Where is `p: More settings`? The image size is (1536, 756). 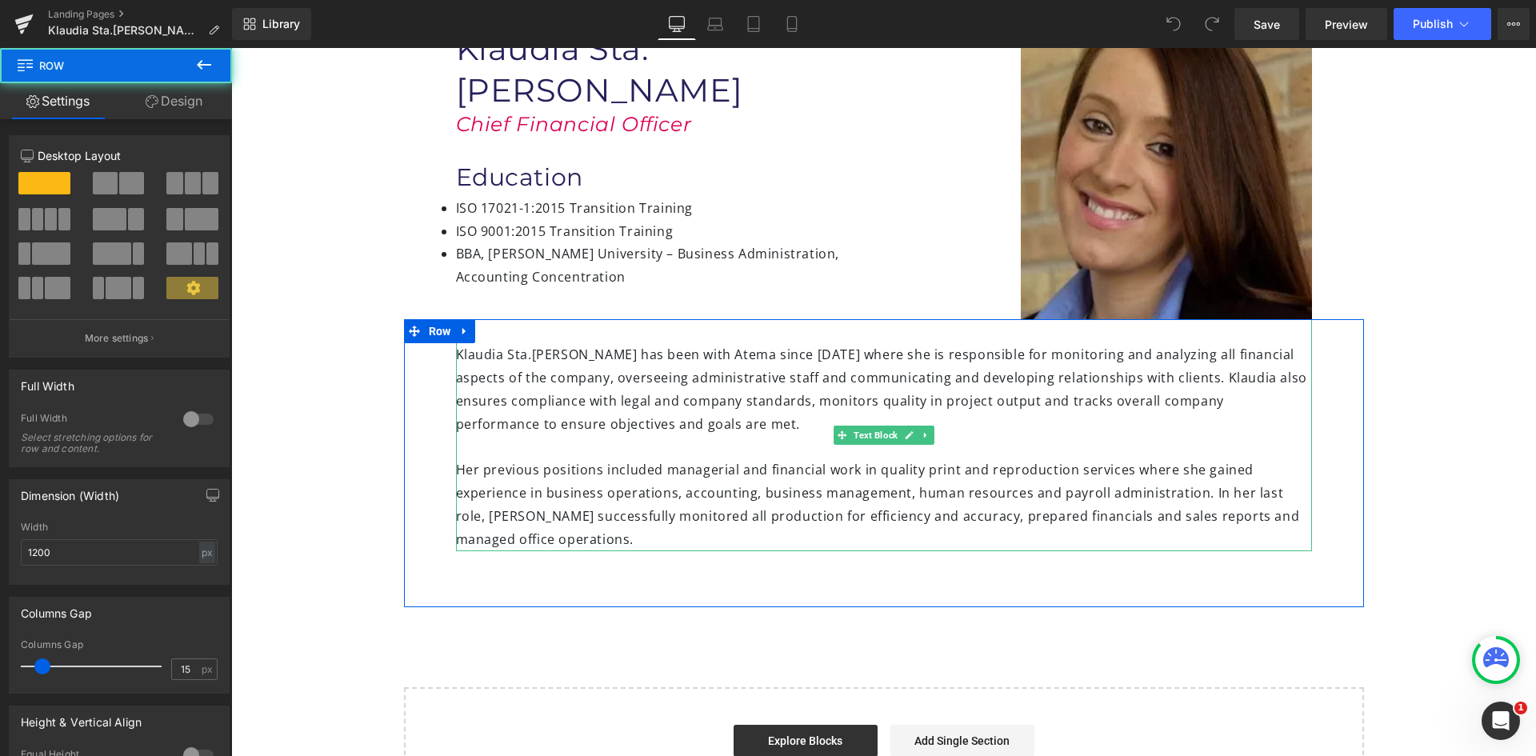 p: More settings is located at coordinates (117, 338).